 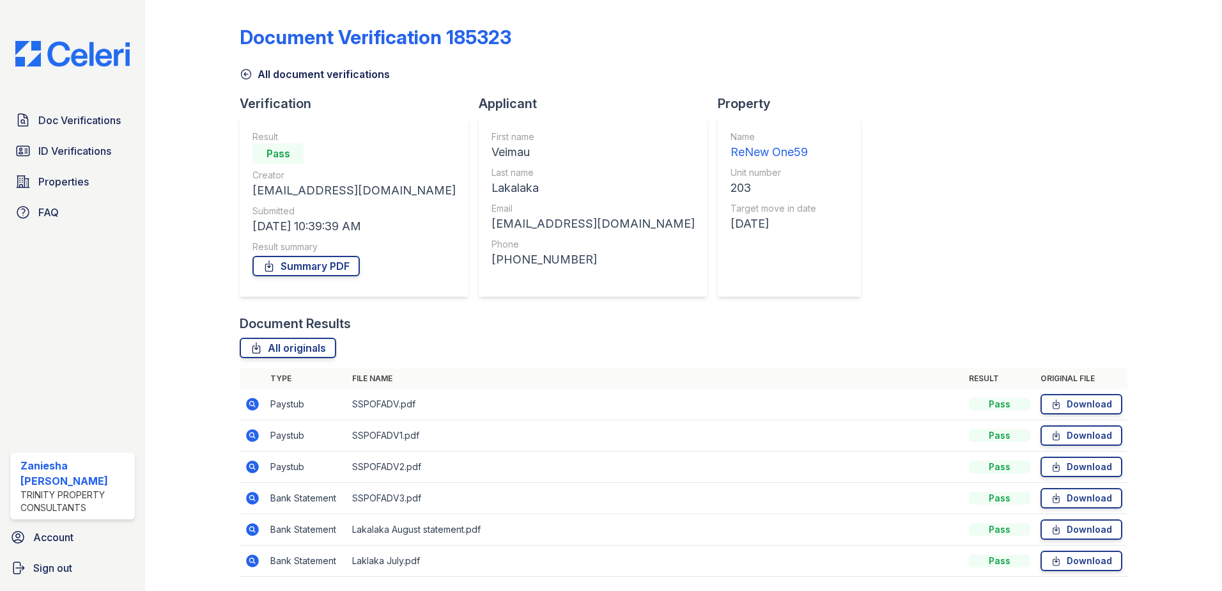 I want to click on th: Type, so click(x=306, y=378).